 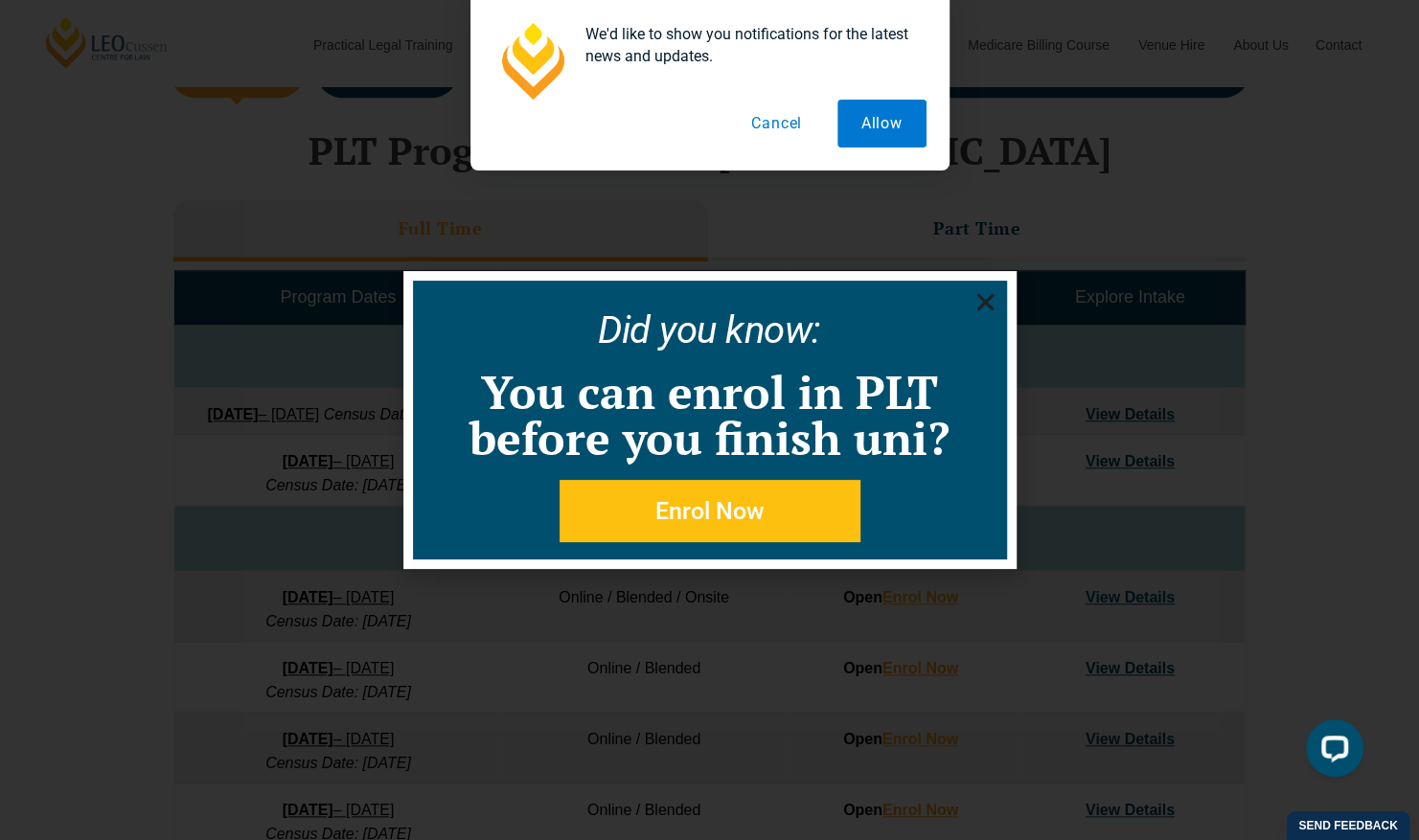 I want to click on div: We'd like to show you notifications for the latest news and updates., so click(x=748, y=45).